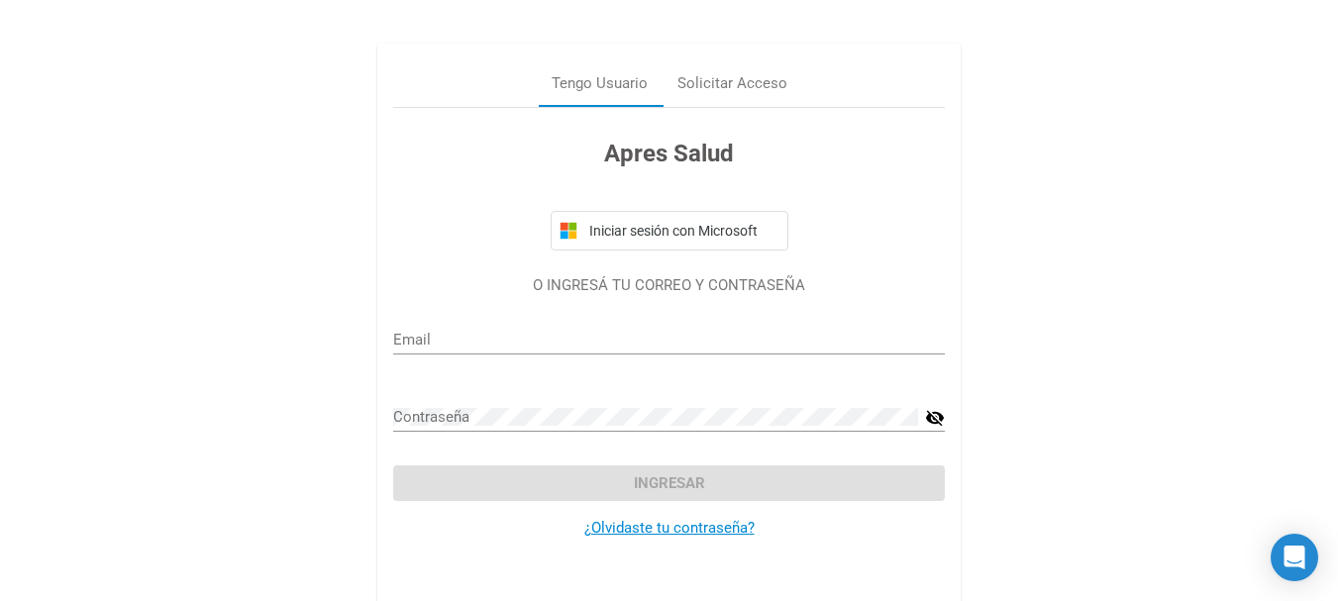  What do you see at coordinates (683, 231) in the screenshot?
I see `span: Iniciar sesión con Microsoft` at bounding box center [683, 231].